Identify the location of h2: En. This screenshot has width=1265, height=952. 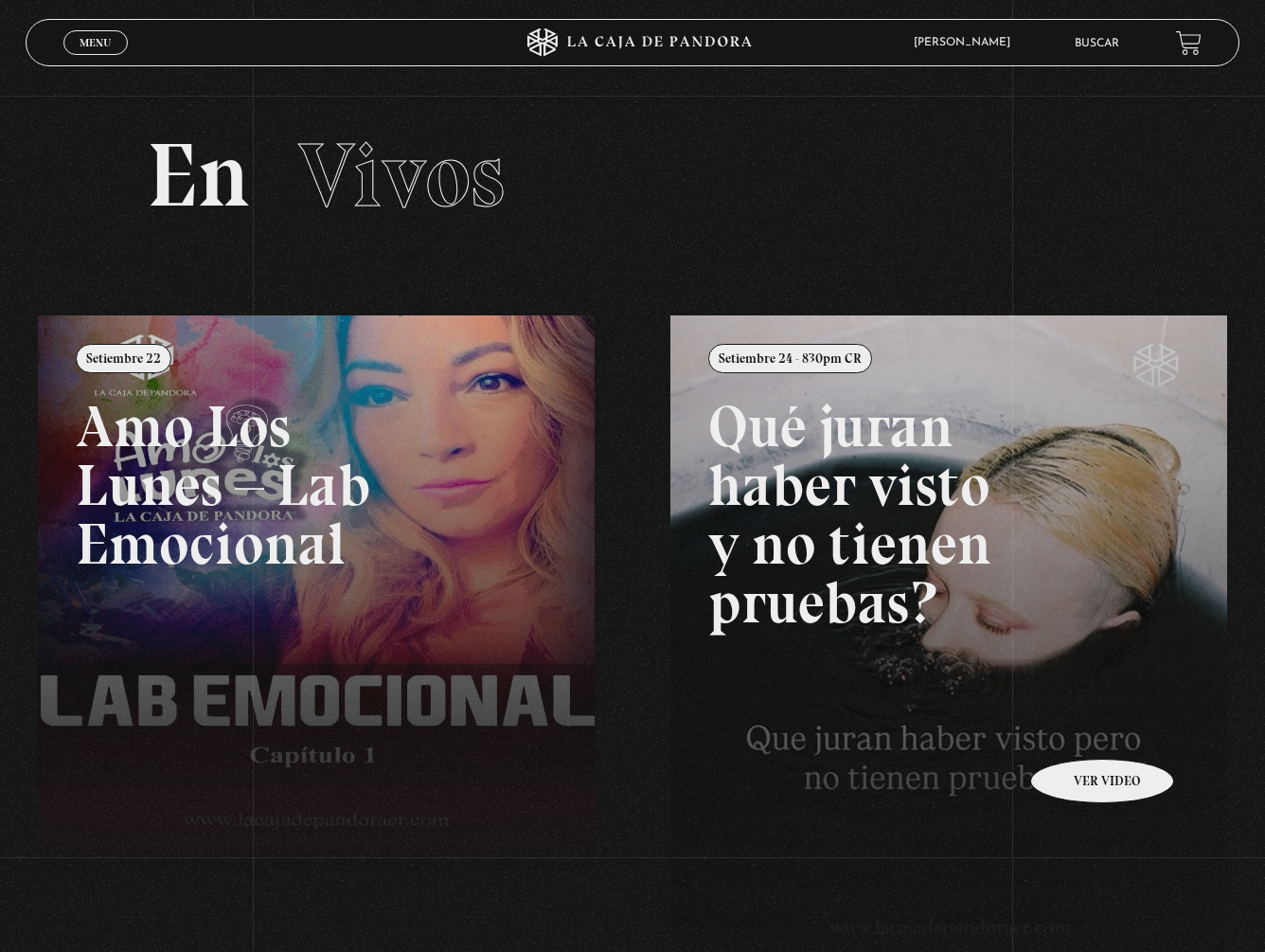
(633, 175).